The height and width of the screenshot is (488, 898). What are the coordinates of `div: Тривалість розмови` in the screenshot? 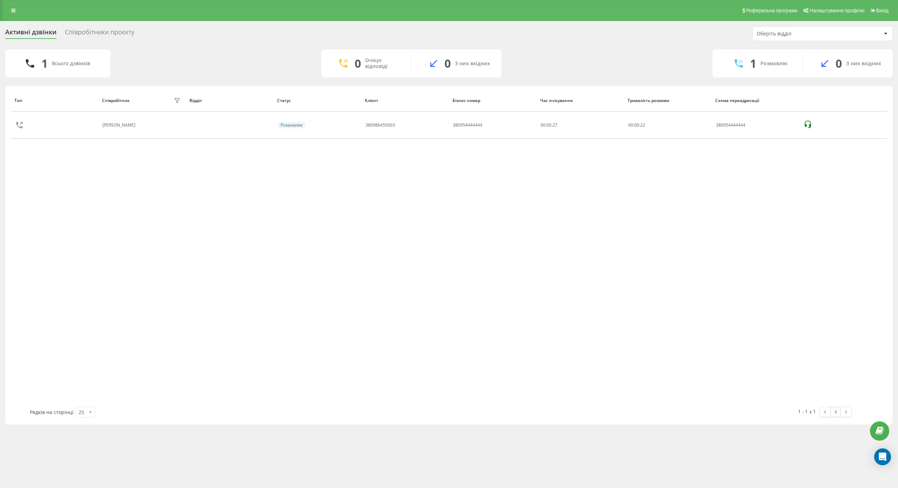 It's located at (668, 101).